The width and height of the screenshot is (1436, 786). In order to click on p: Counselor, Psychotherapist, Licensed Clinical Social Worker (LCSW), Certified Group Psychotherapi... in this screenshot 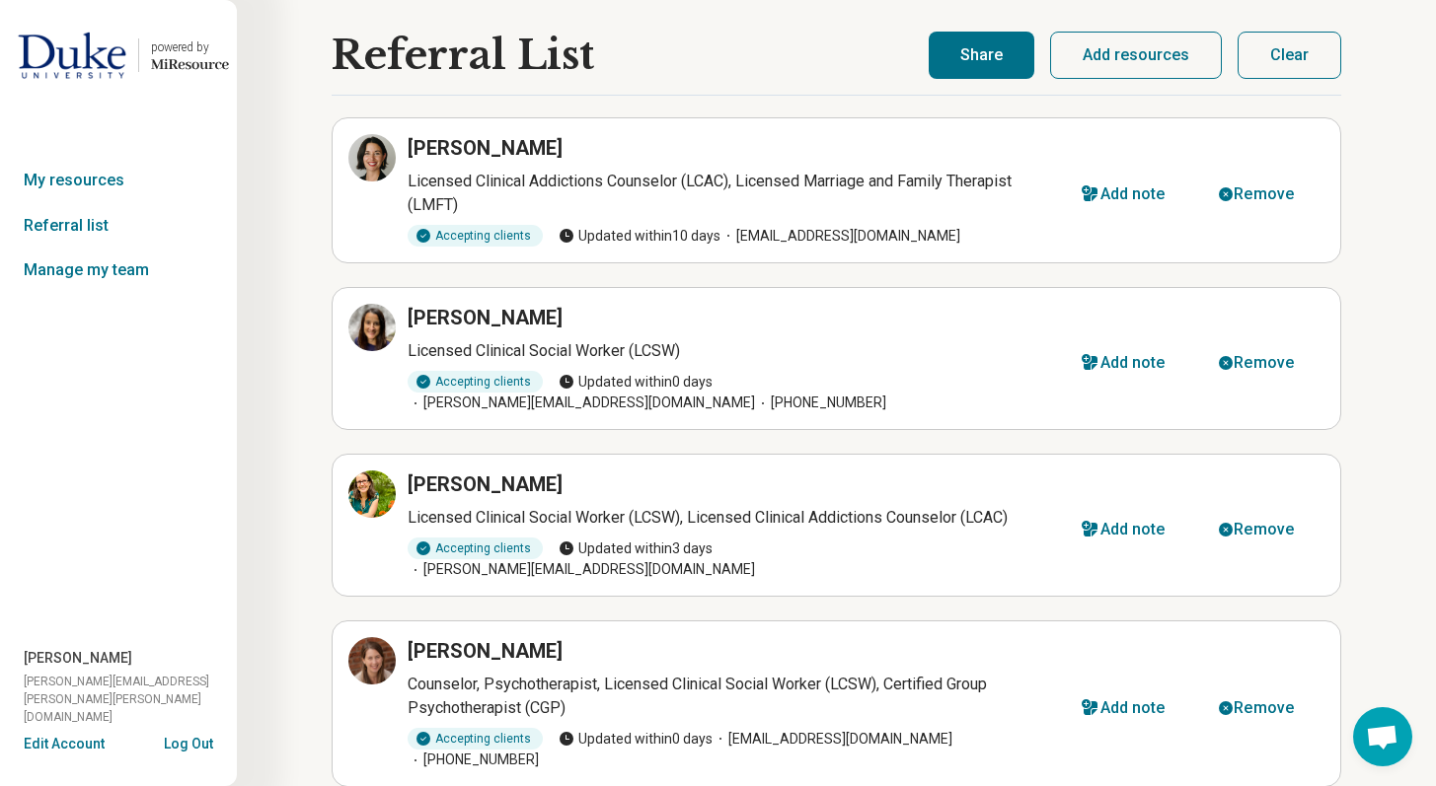, I will do `click(732, 697)`.